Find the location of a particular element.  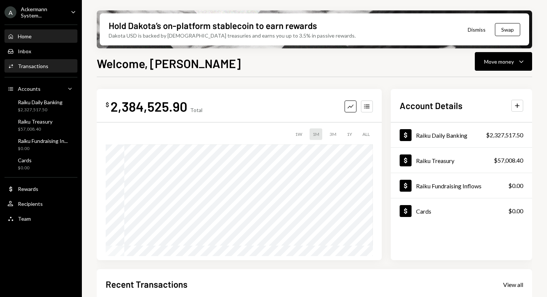

div: Rewards is located at coordinates (28, 189).